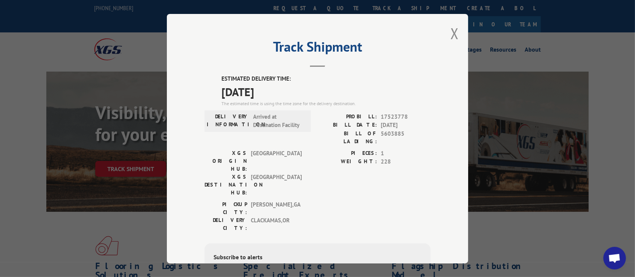 The height and width of the screenshot is (277, 635). Describe the element at coordinates (614, 258) in the screenshot. I see `div: Open chat` at that location.